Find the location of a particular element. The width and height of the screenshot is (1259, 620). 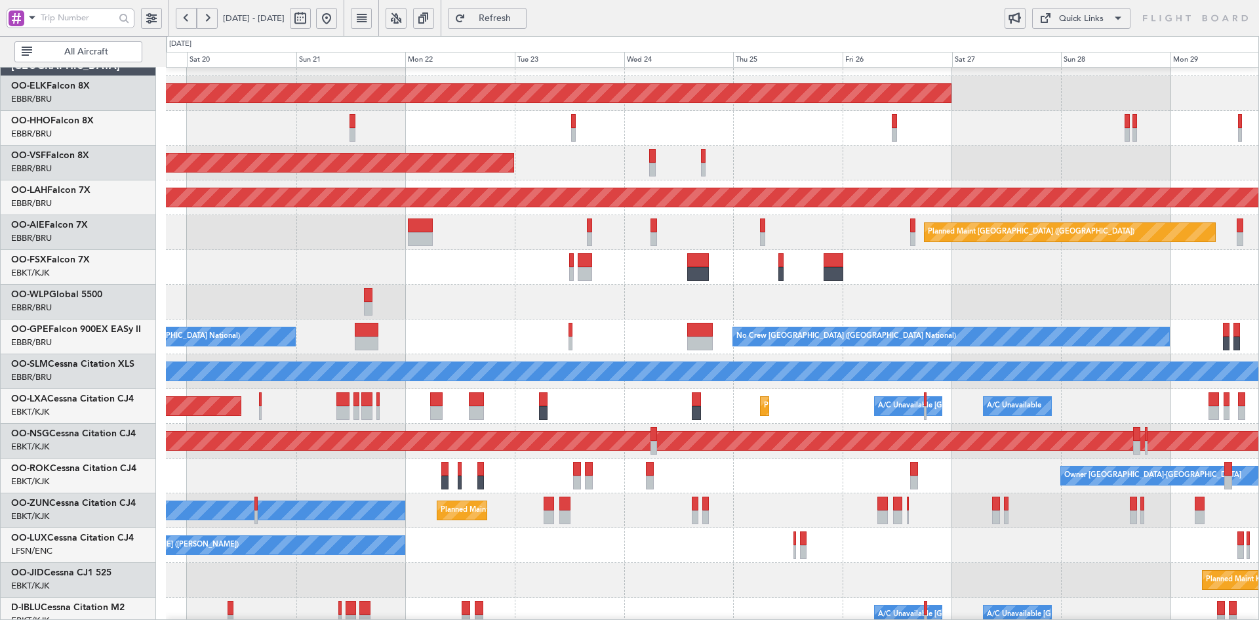

span: OO-ROK is located at coordinates (30, 468).